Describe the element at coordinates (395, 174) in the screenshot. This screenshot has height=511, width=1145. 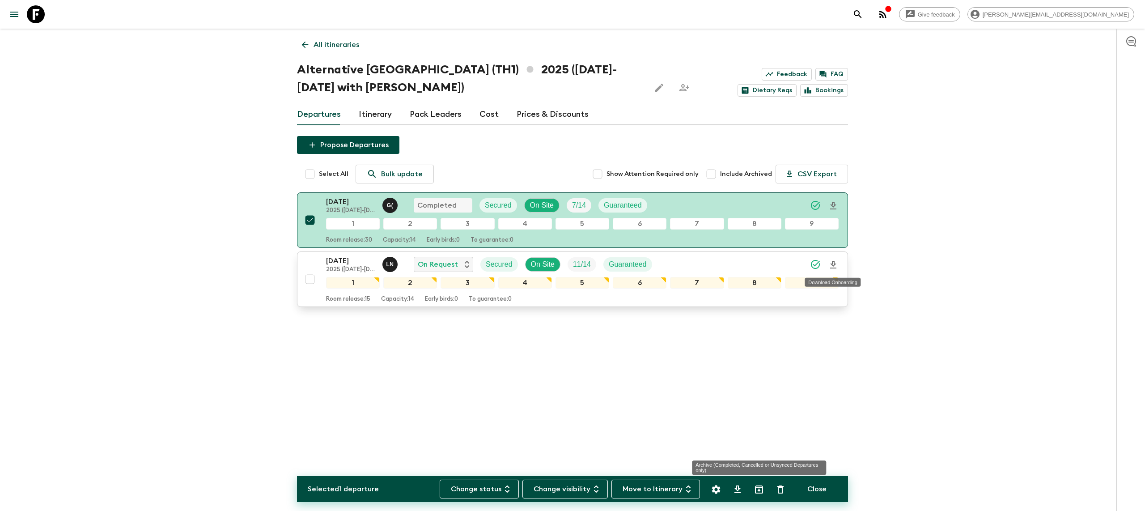
I see `a: Bulk update` at that location.